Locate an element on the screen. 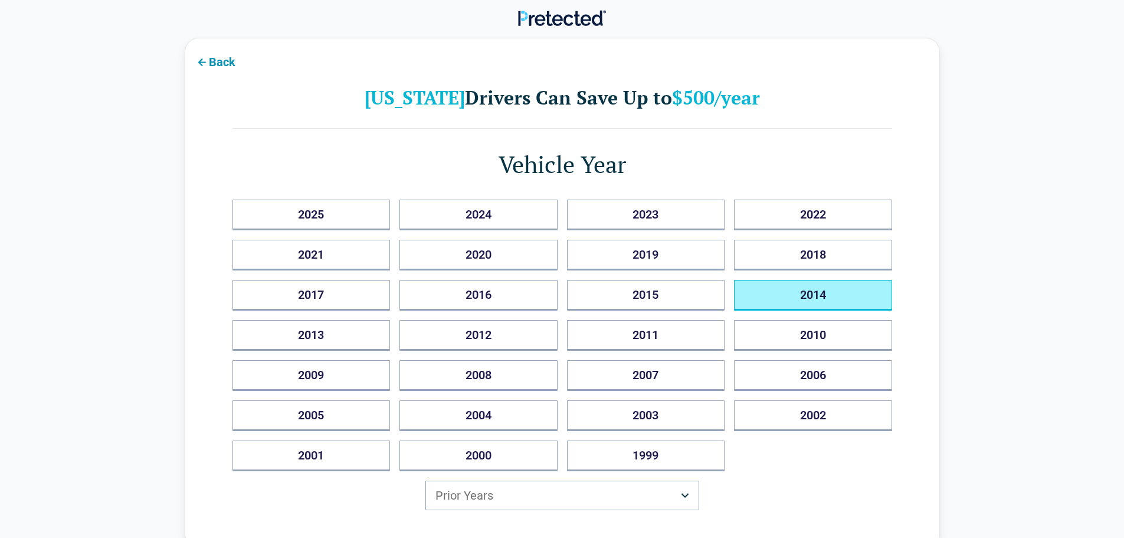 The image size is (1124, 538). button: 2009 is located at coordinates (312, 375).